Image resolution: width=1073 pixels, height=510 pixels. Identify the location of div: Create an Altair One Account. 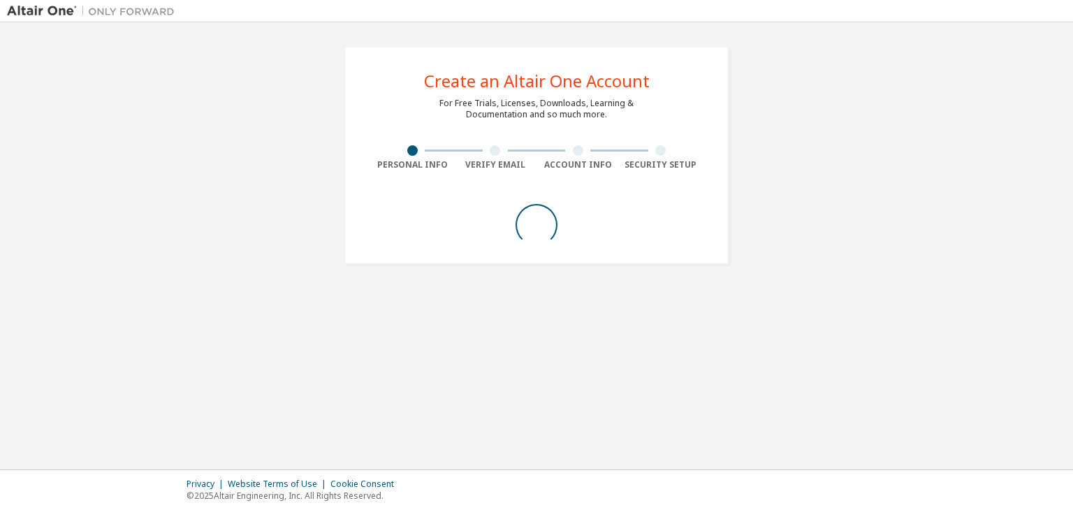
(537, 81).